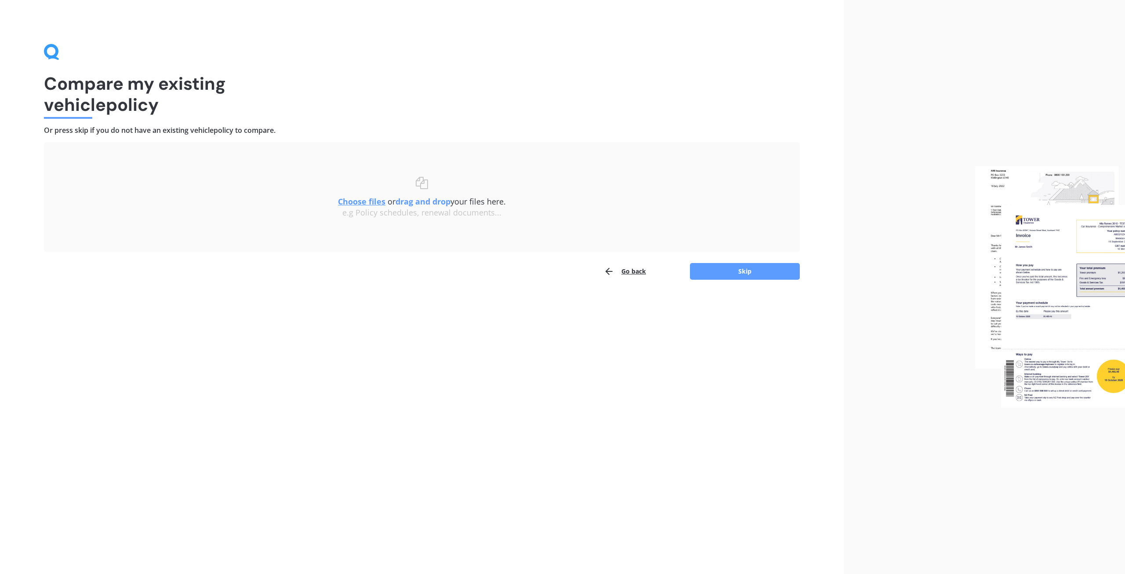 The height and width of the screenshot is (574, 1125). I want to click on u: Choose files, so click(362, 201).